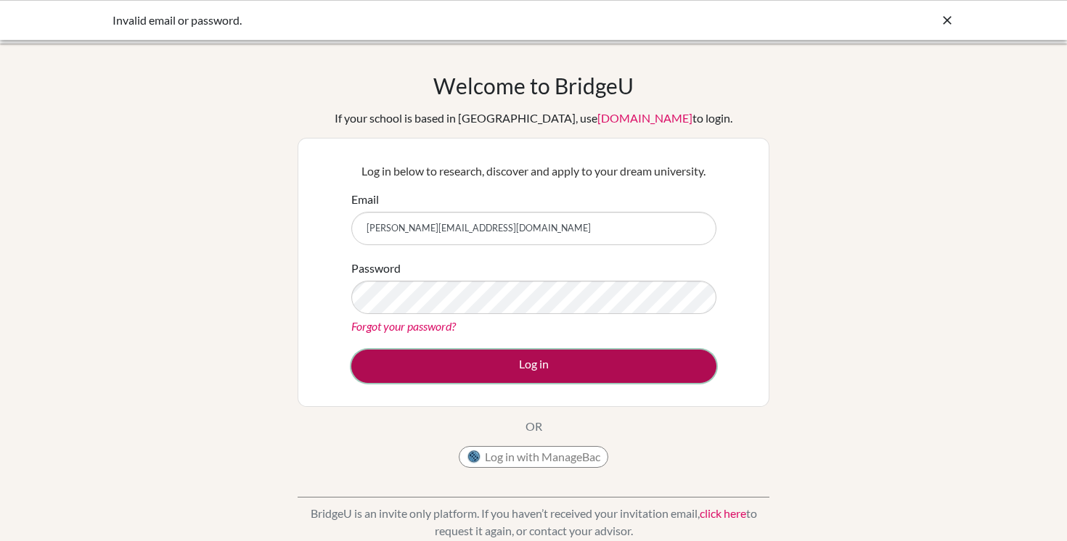 The height and width of the screenshot is (541, 1067). Describe the element at coordinates (723, 513) in the screenshot. I see `a: click here` at that location.